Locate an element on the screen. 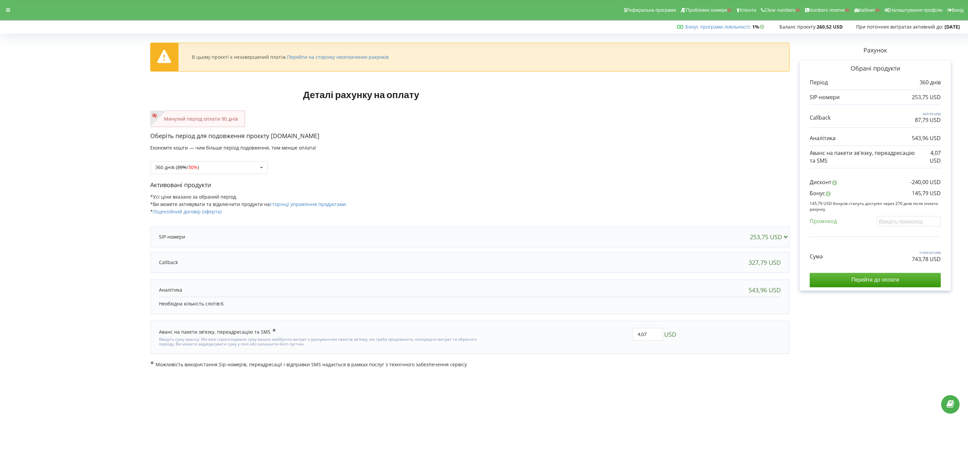  p: Можливість використання Sip-номерів, переадресації і відправки SMS надається в рамках послуг з те... is located at coordinates (470, 364).